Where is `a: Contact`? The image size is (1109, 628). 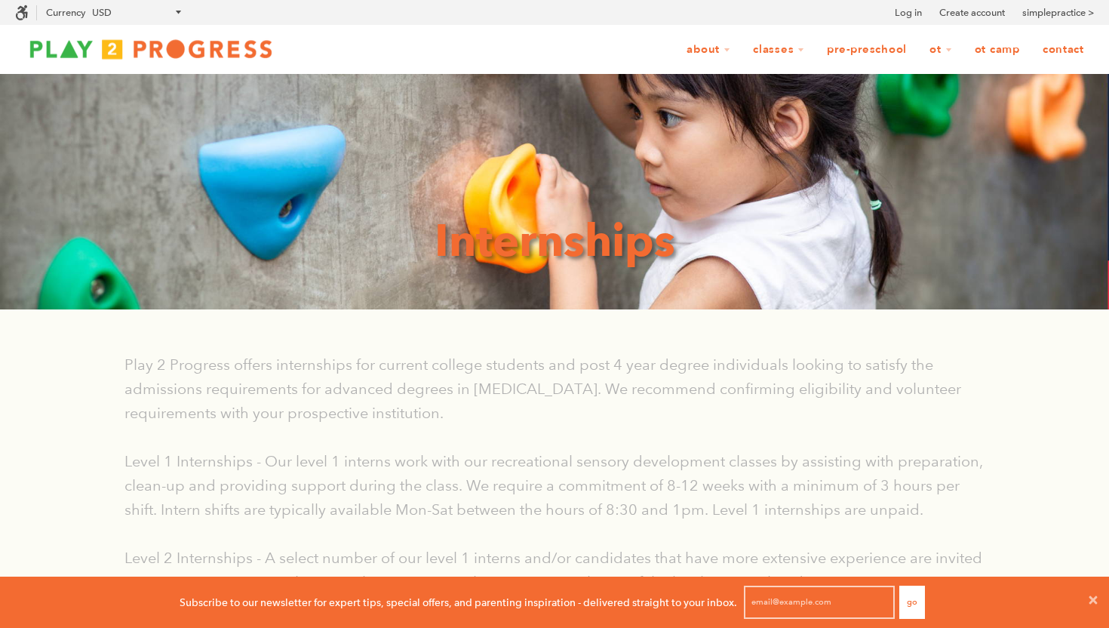 a: Contact is located at coordinates (1063, 50).